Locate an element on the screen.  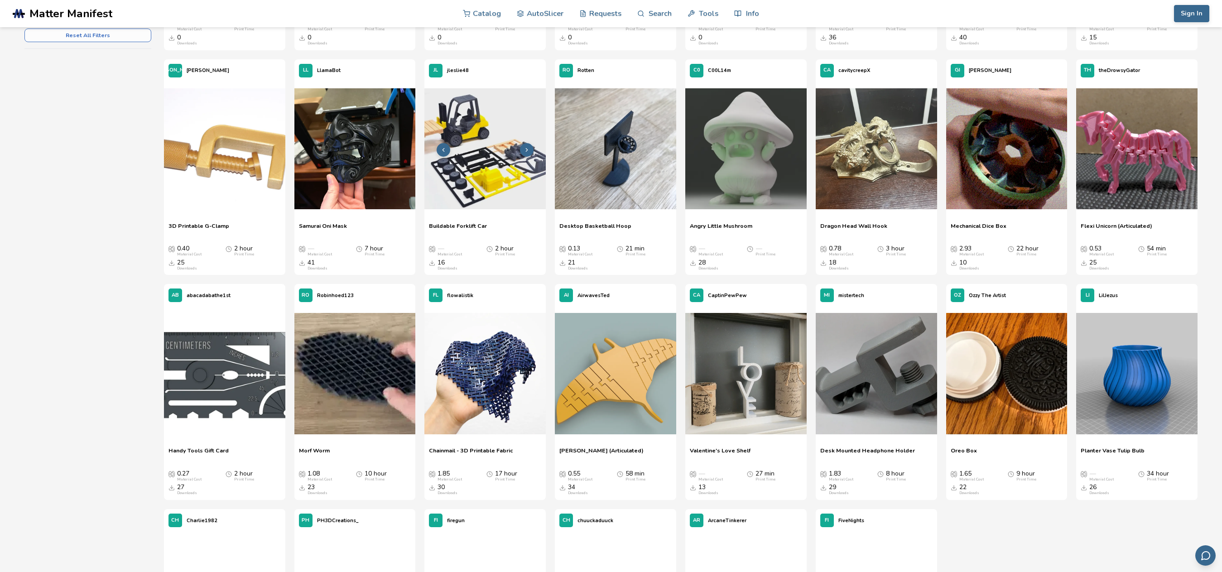
div: 28 is located at coordinates (709, 265).